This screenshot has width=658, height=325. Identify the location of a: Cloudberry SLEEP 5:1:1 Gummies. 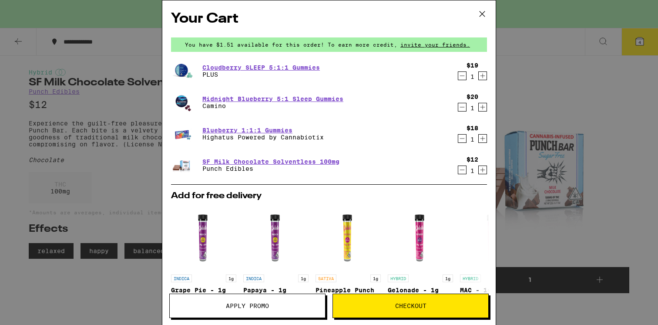
(261, 67).